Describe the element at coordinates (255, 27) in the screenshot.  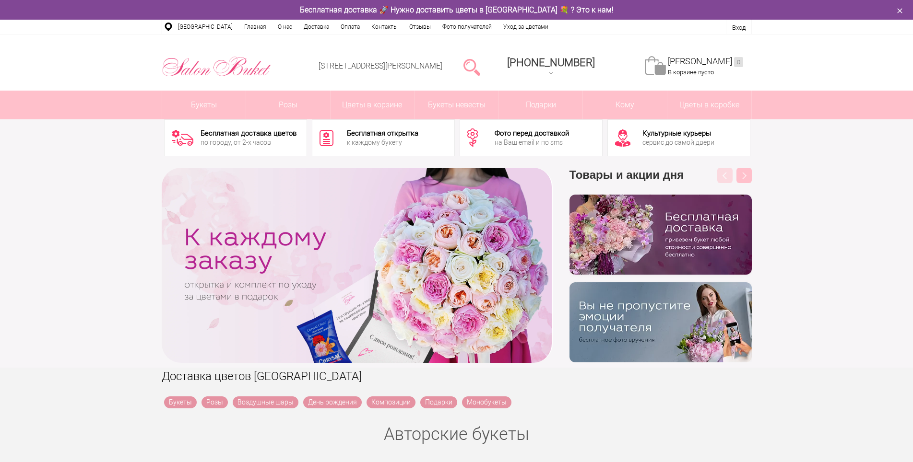
I see `a: Главная` at that location.